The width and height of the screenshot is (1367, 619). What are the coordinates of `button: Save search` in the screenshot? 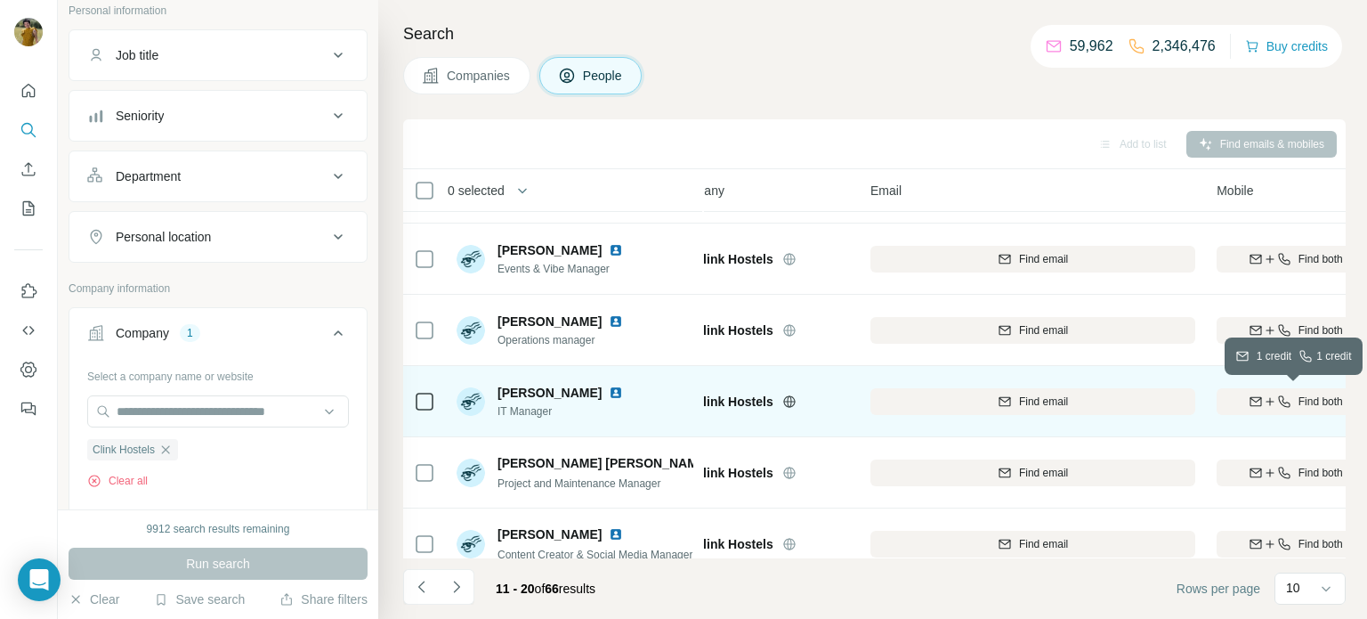 It's located at (199, 599).